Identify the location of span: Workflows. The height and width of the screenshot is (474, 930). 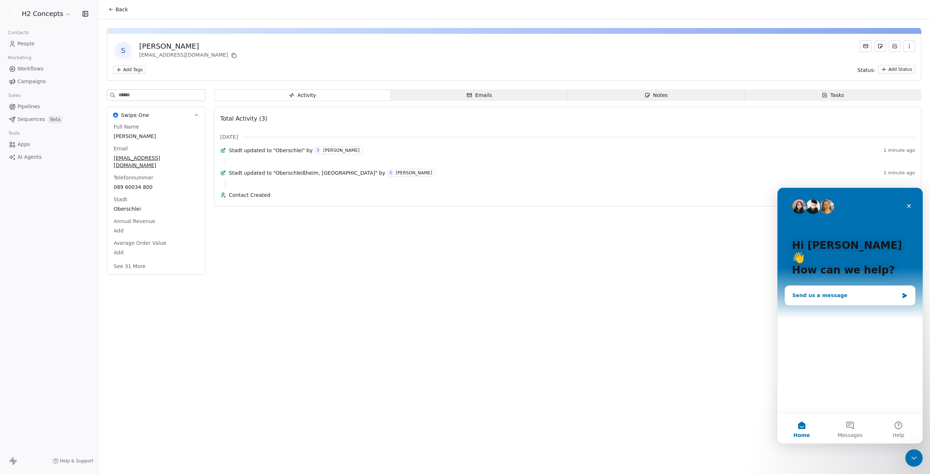
(31, 69).